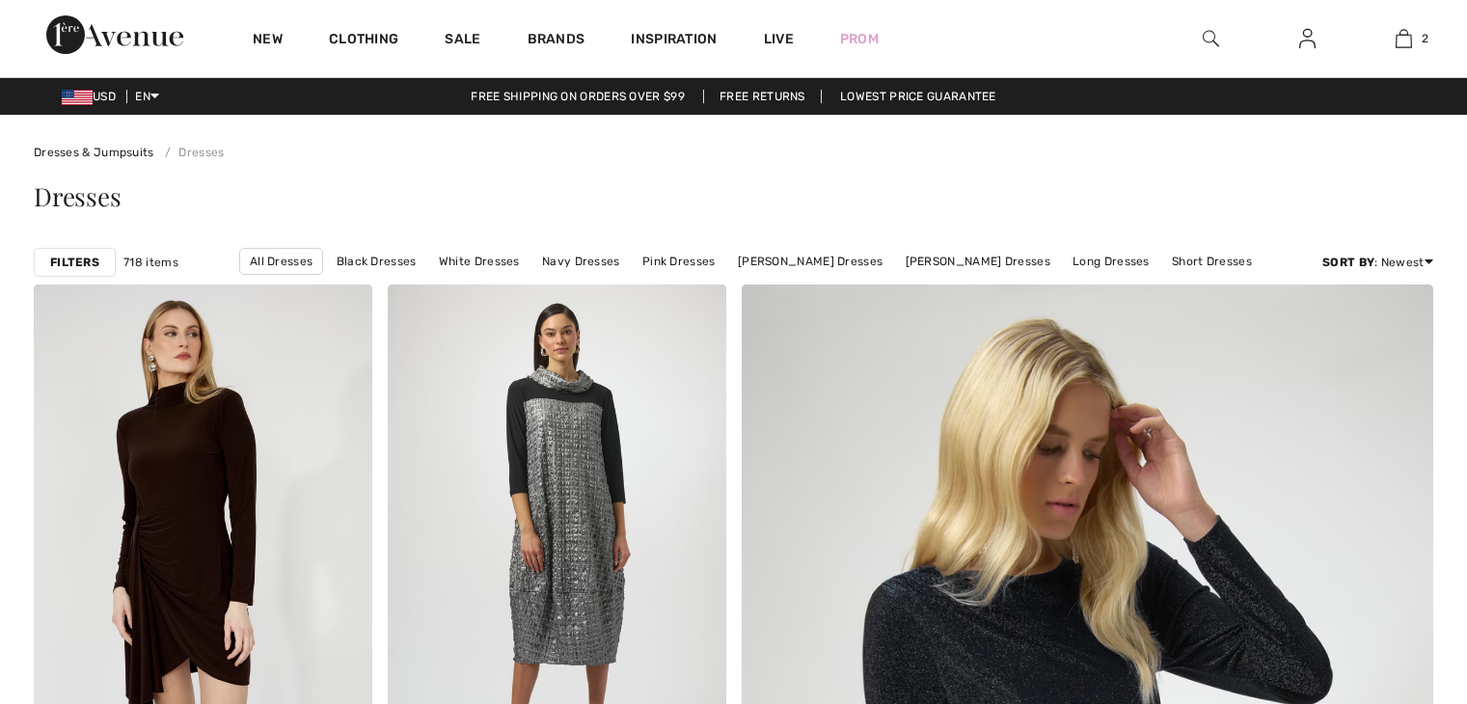  I want to click on a: Dresses & Jumpsuits, so click(94, 152).